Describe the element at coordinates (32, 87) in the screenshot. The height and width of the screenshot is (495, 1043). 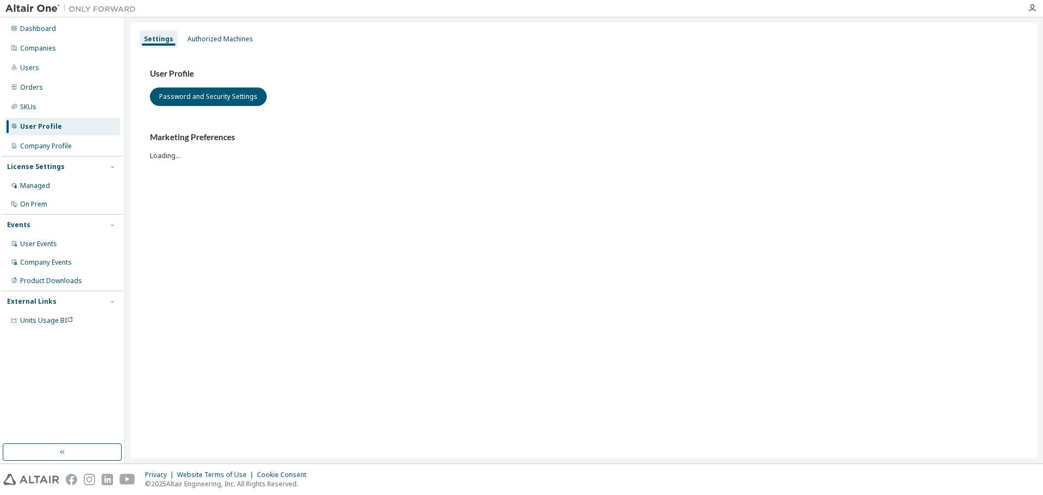
I see `div: Orders` at that location.